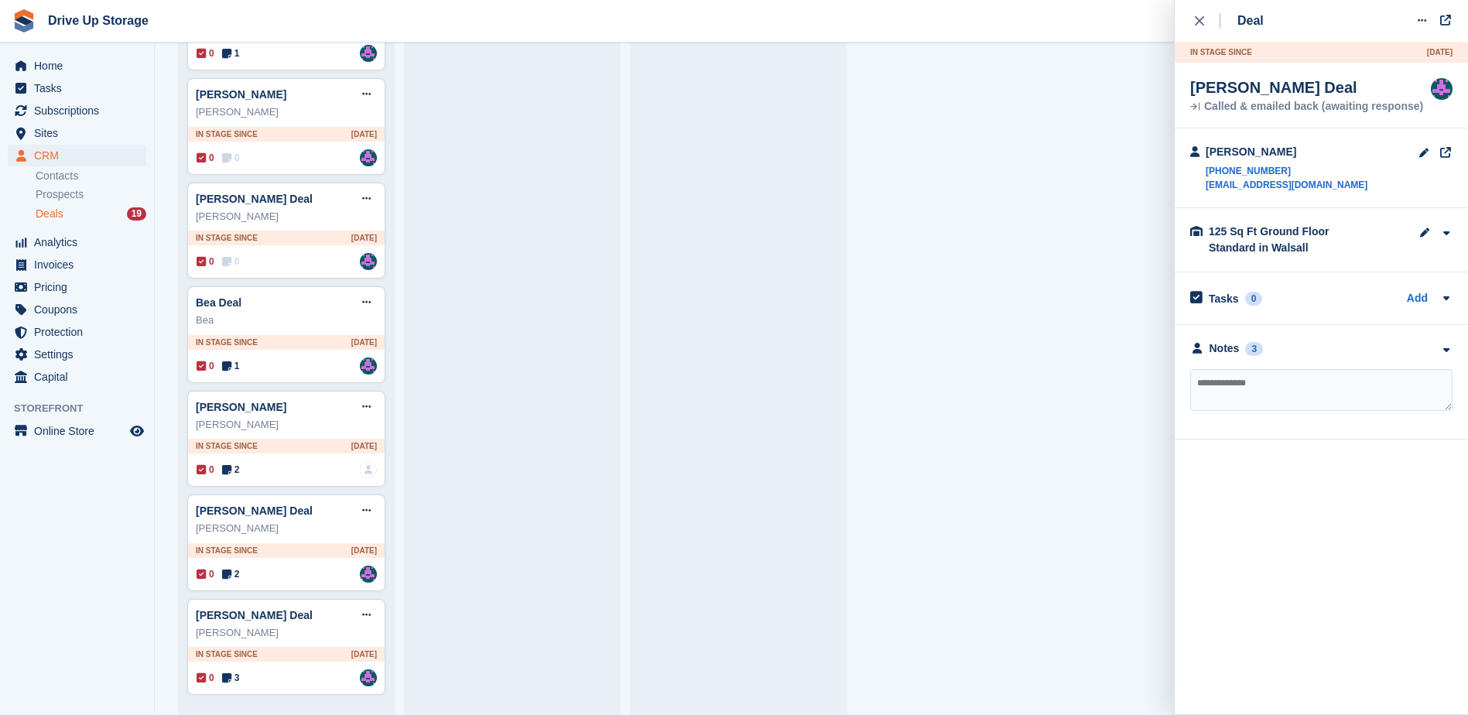 The width and height of the screenshot is (1468, 715). I want to click on a: Contacts, so click(91, 176).